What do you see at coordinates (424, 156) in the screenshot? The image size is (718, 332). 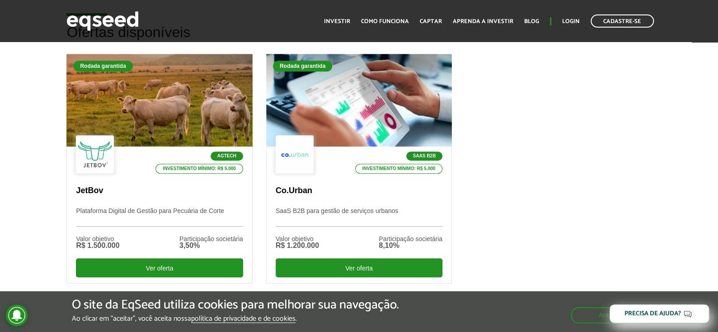 I see `p: SaaS B2B` at bounding box center [424, 156].